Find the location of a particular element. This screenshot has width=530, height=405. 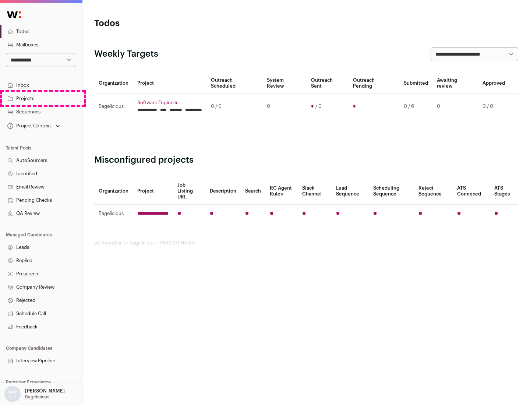

th: Outreach Sent is located at coordinates (327, 83).